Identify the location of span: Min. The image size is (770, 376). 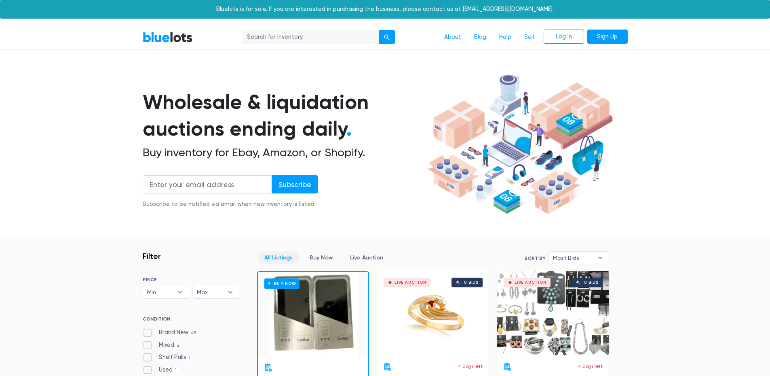
(161, 292).